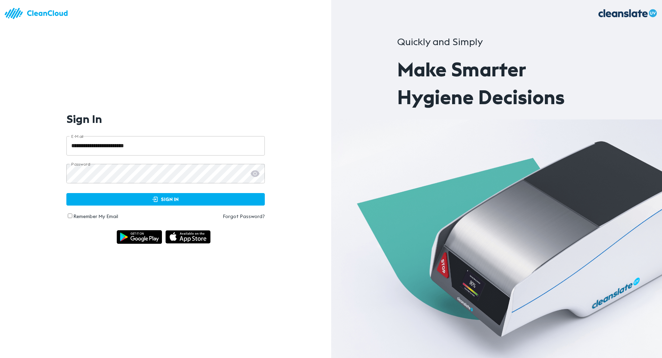 This screenshot has width=662, height=358. Describe the element at coordinates (496, 83) in the screenshot. I see `p: Make Smarter Hygiene Decisions` at that location.